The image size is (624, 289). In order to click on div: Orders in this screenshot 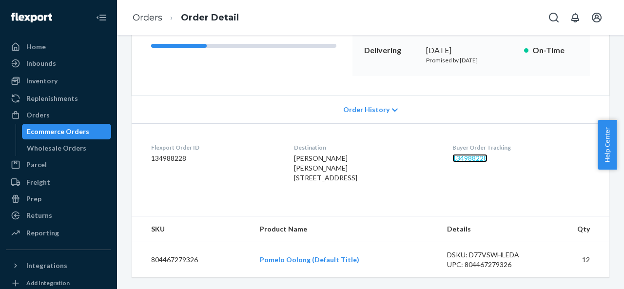, I will do `click(38, 115)`.